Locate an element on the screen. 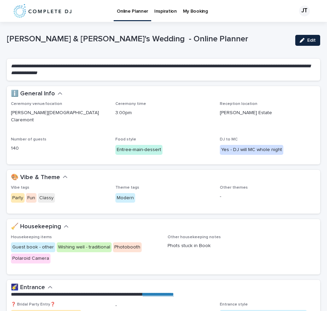 Image resolution: width=327 pixels, height=311 pixels. div: Polaroid Camera is located at coordinates (31, 258).